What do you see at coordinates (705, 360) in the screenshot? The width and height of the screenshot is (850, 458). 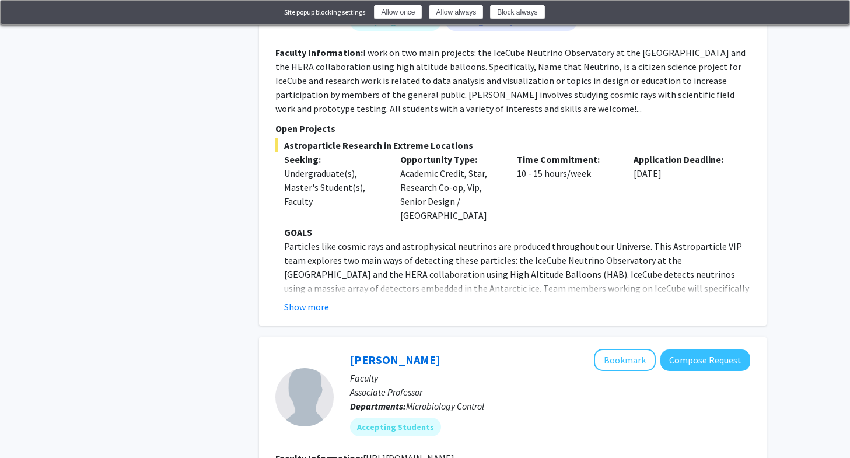 I see `button: Compose Request to Joris Beld` at bounding box center [705, 360].